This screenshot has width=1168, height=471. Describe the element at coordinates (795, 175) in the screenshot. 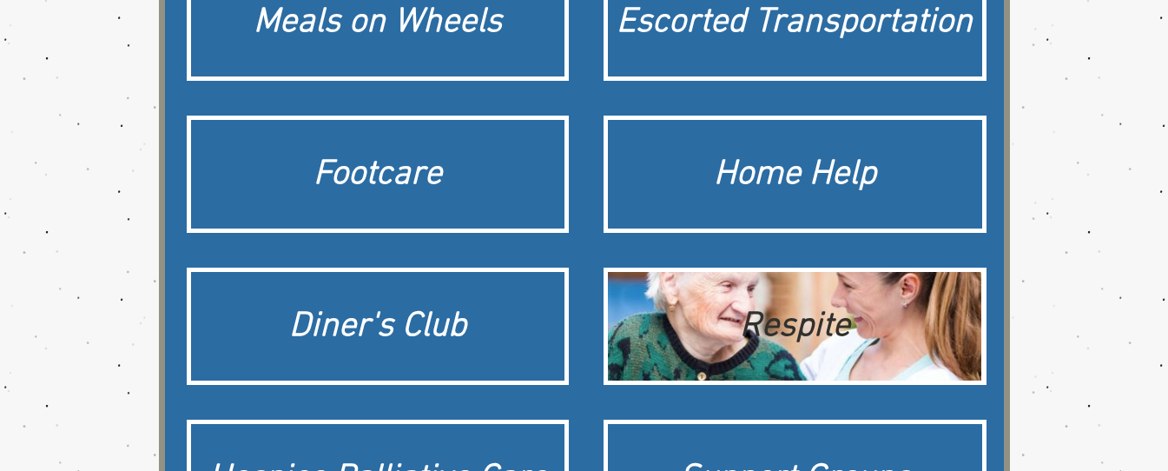

I see `div: Home Help` at that location.